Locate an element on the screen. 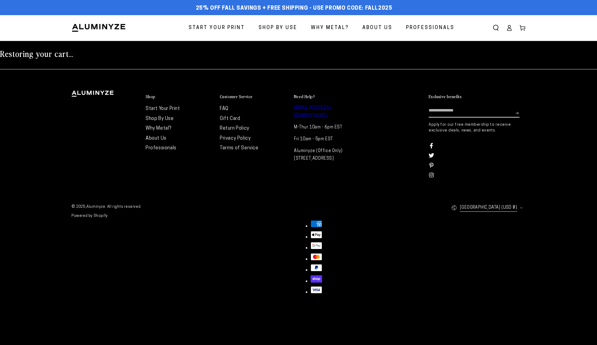  p: M-Thur 10am - 6pm EST is located at coordinates (328, 127).